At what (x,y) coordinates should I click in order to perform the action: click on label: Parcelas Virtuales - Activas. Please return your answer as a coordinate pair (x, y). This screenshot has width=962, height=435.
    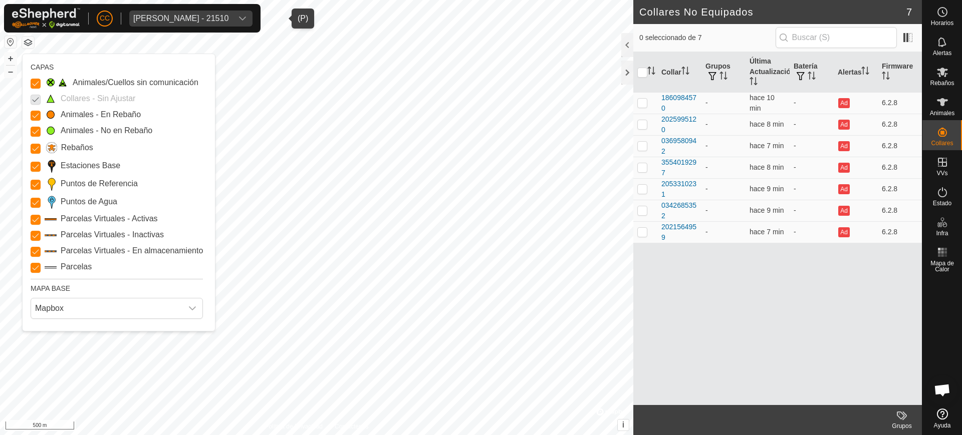
    Looking at the image, I should click on (109, 219).